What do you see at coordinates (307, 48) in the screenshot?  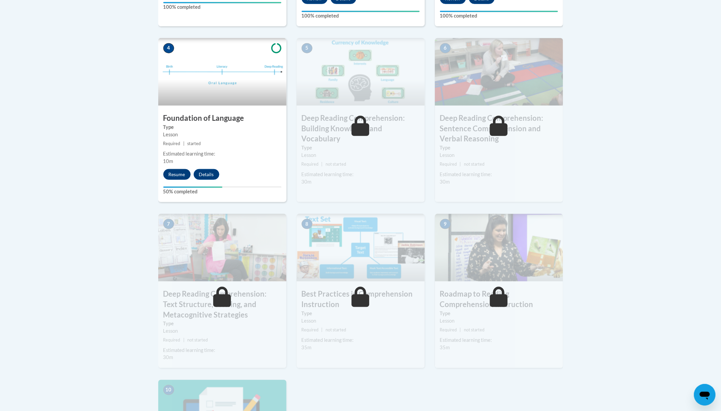 I see `span: 5` at bounding box center [307, 48].